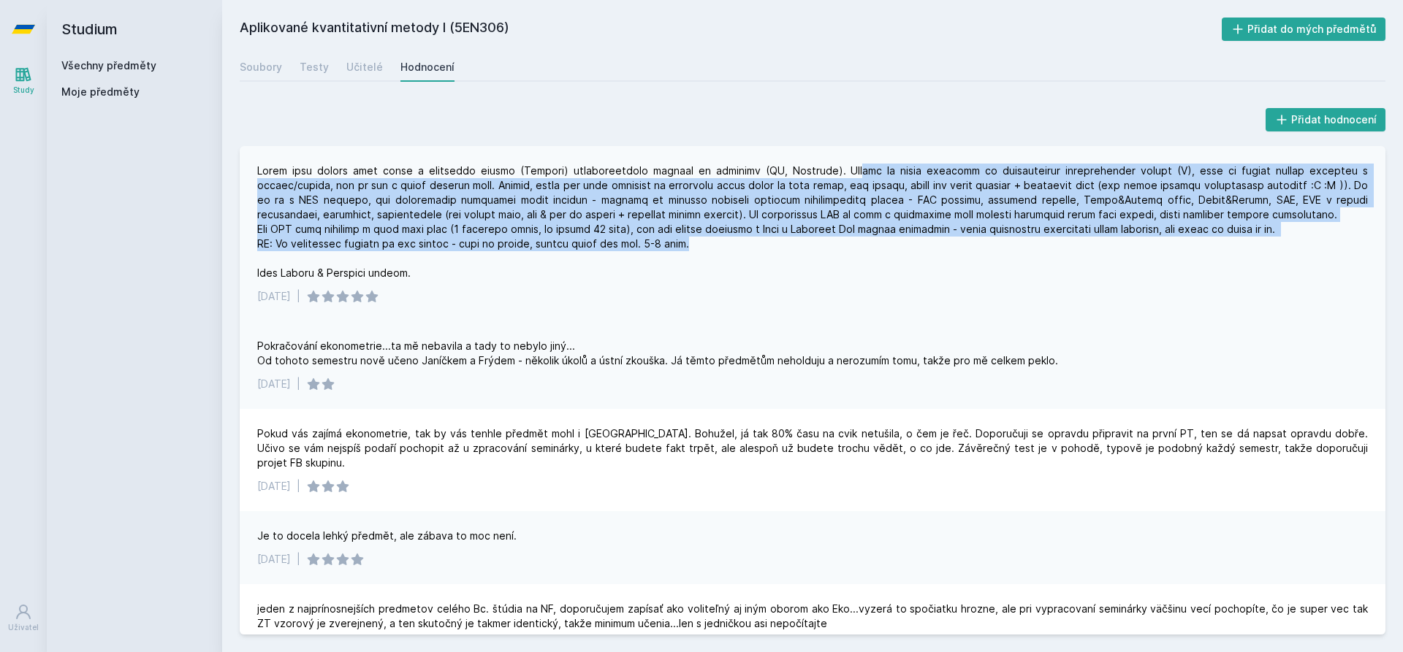 This screenshot has width=1403, height=652. What do you see at coordinates (386, 536) in the screenshot?
I see `div: Je to docela lehký předmět, ale zábava to moc není.` at bounding box center [386, 536].